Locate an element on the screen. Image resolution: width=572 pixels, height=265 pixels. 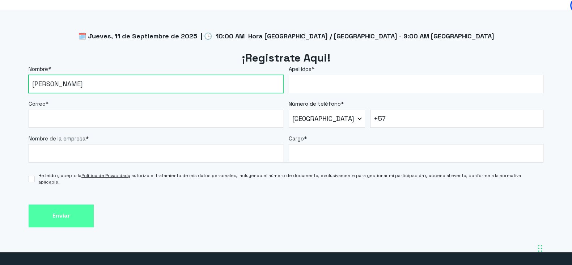
div: Arrastrar is located at coordinates (540, 248).